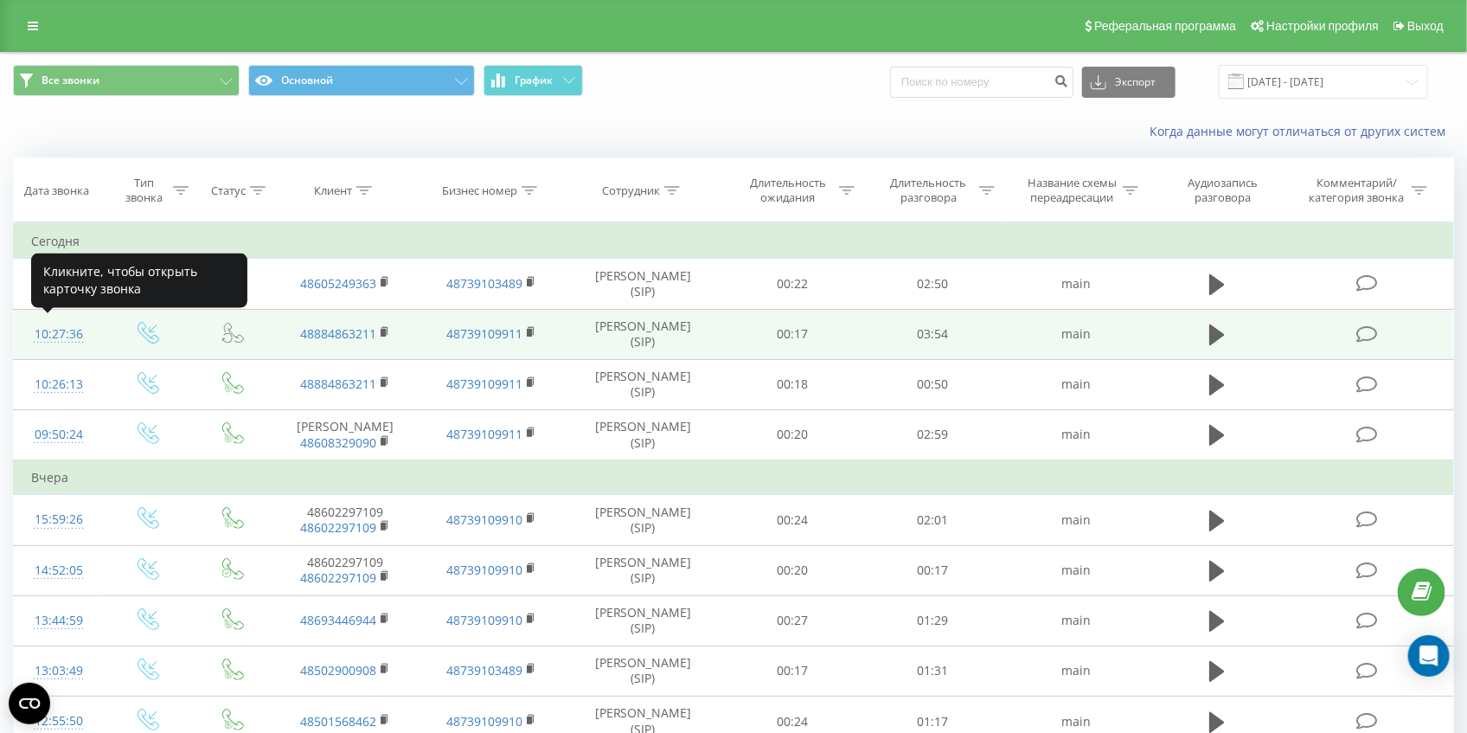 Image resolution: width=1467 pixels, height=733 pixels. Describe the element at coordinates (59, 334) in the screenshot. I see `div: 10:27:36` at that location.